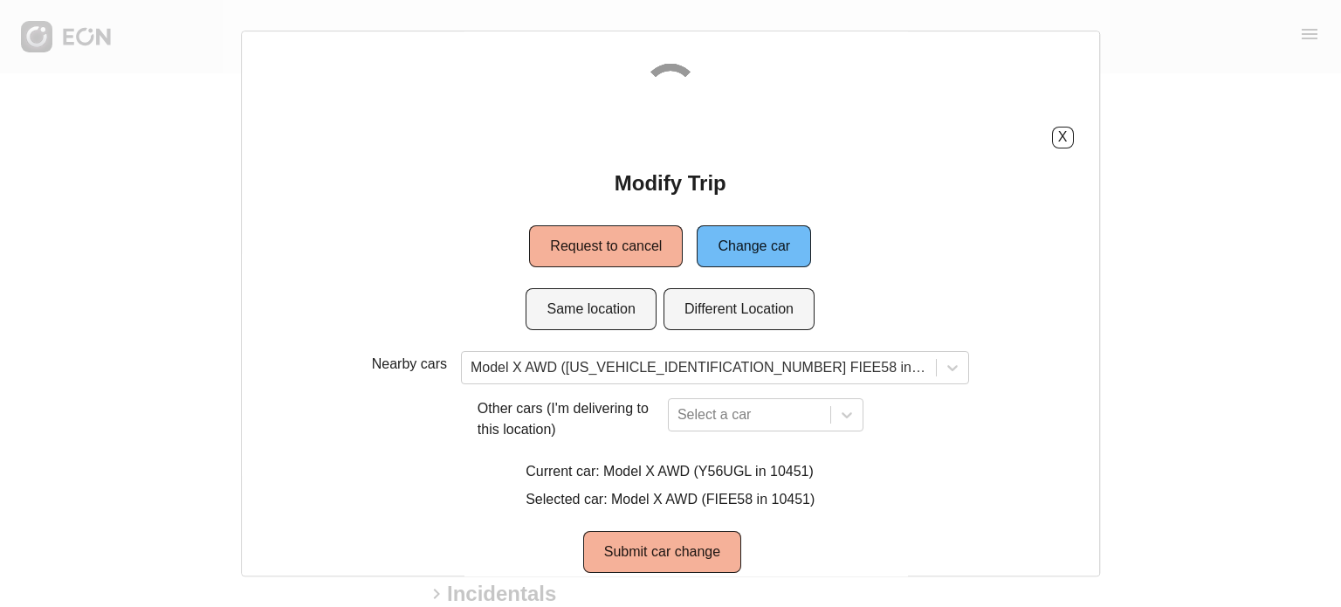 The height and width of the screenshot is (607, 1341). Describe the element at coordinates (670, 499) in the screenshot. I see `p: Selected car: Model X AWD (FIEE58 in 10451)` at that location.